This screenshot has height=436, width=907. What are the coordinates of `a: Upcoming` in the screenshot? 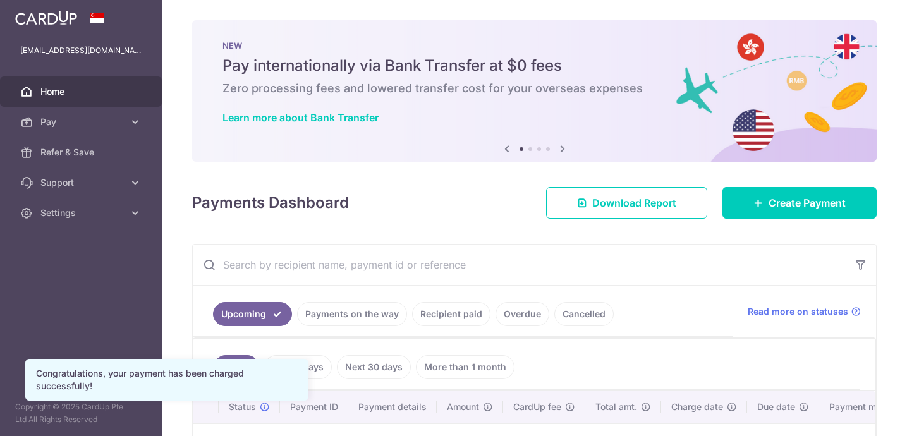 It's located at (252, 314).